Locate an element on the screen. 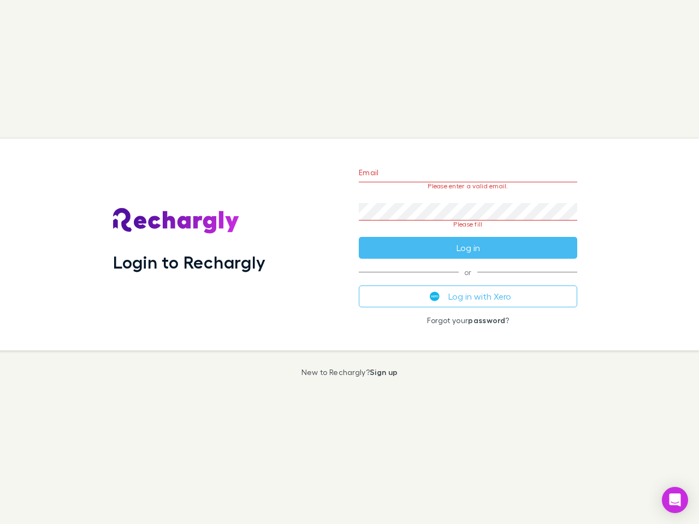 The width and height of the screenshot is (699, 524). p: Please fill is located at coordinates (468, 225).